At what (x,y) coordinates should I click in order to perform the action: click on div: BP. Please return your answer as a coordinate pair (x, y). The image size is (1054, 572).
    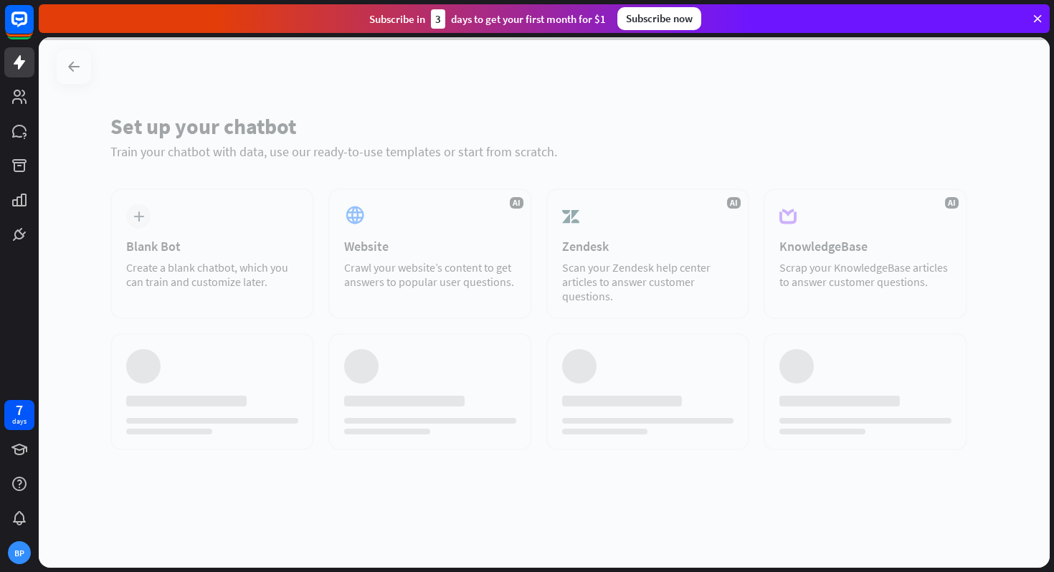
    Looking at the image, I should click on (19, 553).